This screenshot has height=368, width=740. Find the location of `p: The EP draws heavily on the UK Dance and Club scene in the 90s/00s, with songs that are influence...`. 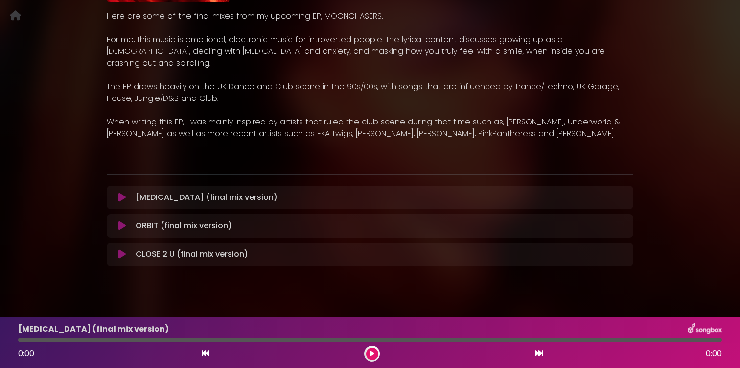

p: The EP draws heavily on the UK Dance and Club scene in the 90s/00s, with songs that are influence... is located at coordinates (370, 93).